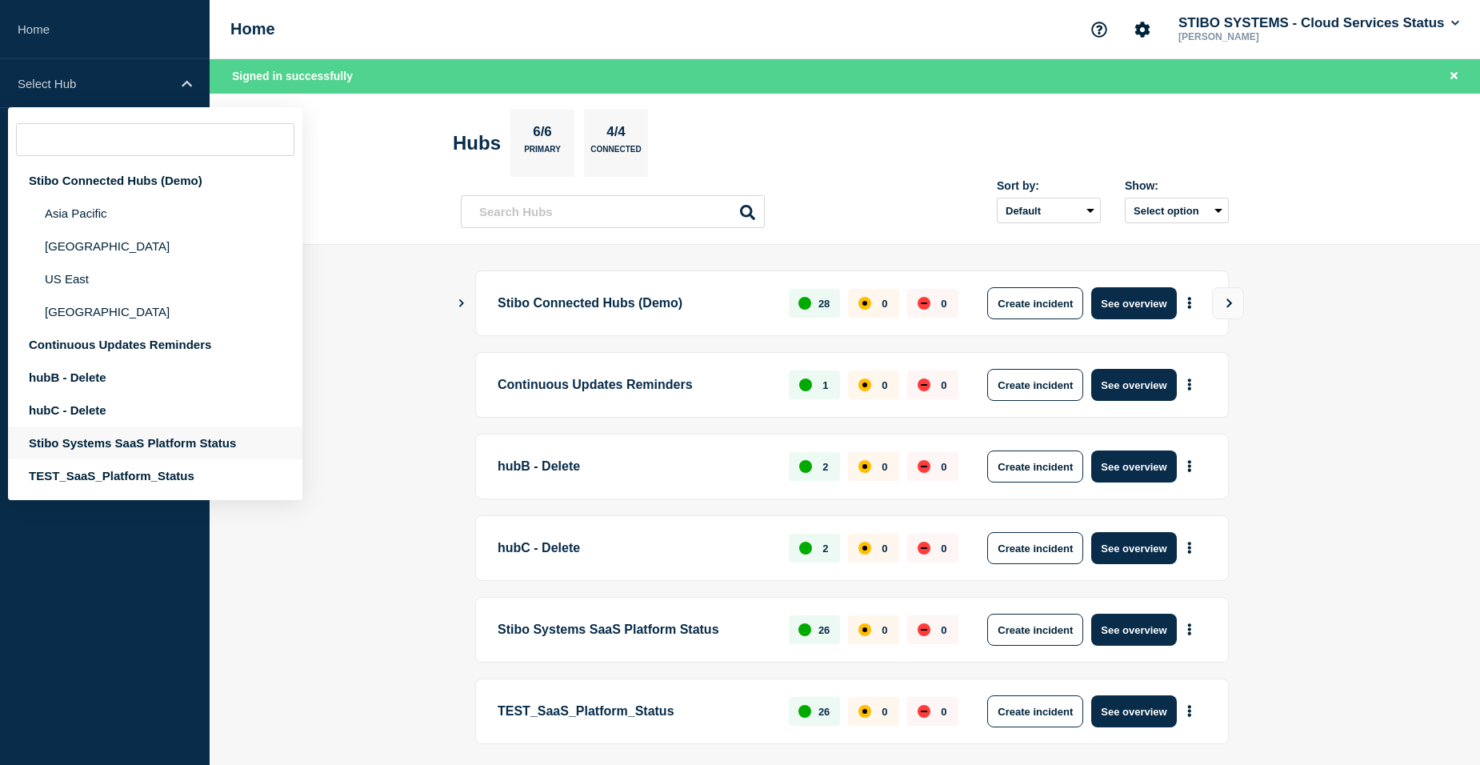 This screenshot has width=1480, height=765. I want to click on div: Stibo Connected Hubs (Demo), so click(155, 180).